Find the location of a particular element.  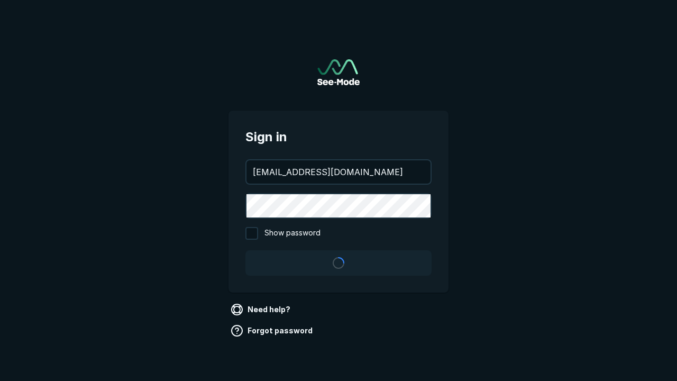

a: Forgot password is located at coordinates (272, 331).